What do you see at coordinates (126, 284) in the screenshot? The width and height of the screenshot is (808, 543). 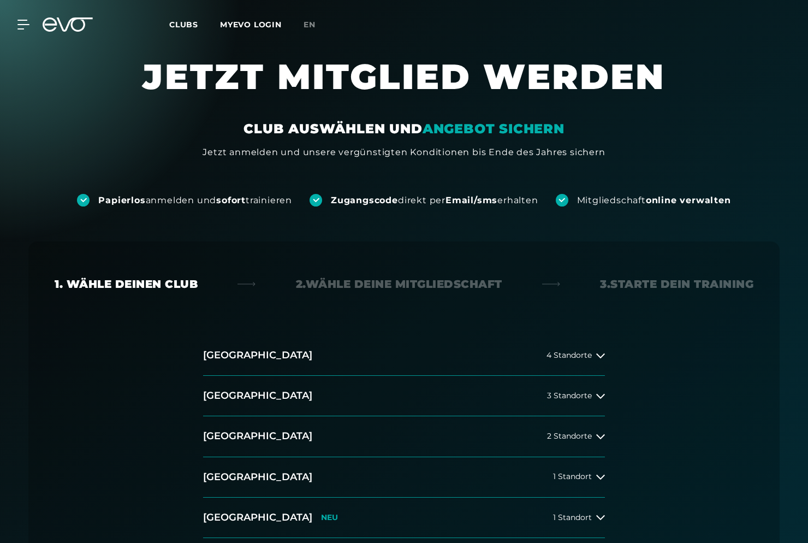 I see `div: 1. Wähle deinen Club` at bounding box center [126, 284].